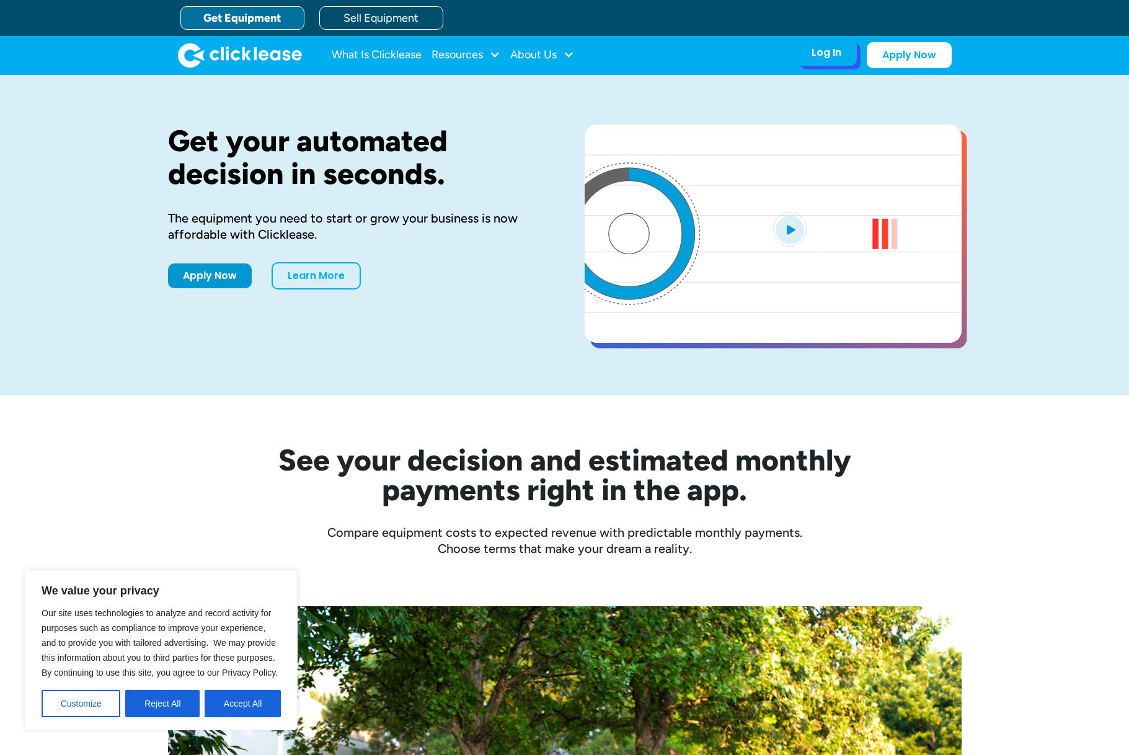 The width and height of the screenshot is (1129, 755). What do you see at coordinates (242, 18) in the screenshot?
I see `a: Get Equipment` at bounding box center [242, 18].